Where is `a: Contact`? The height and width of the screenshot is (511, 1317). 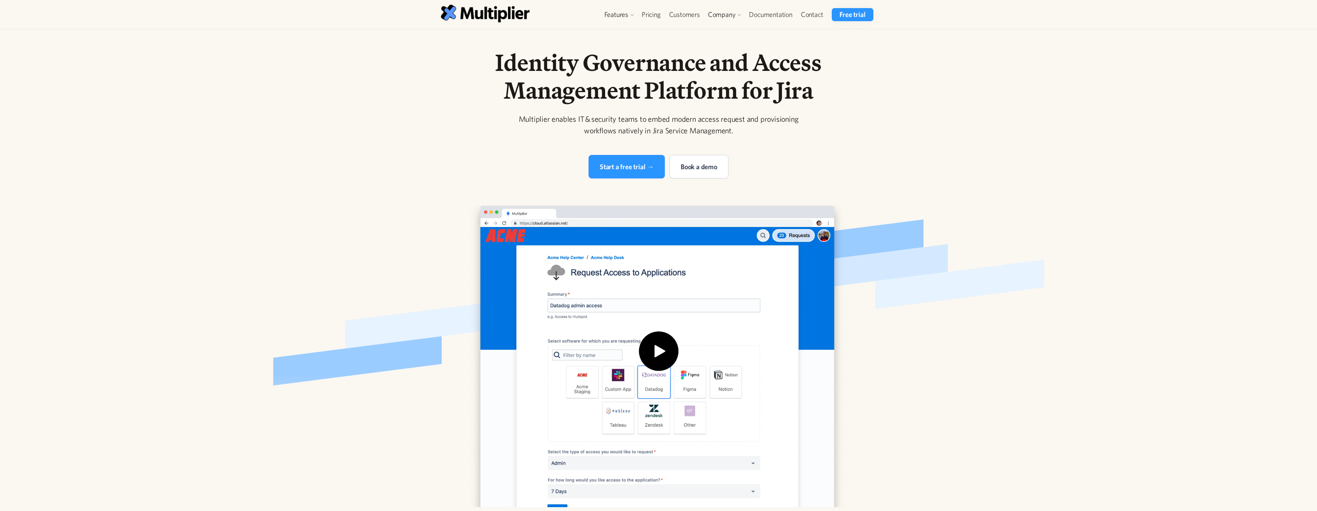 a: Contact is located at coordinates (812, 15).